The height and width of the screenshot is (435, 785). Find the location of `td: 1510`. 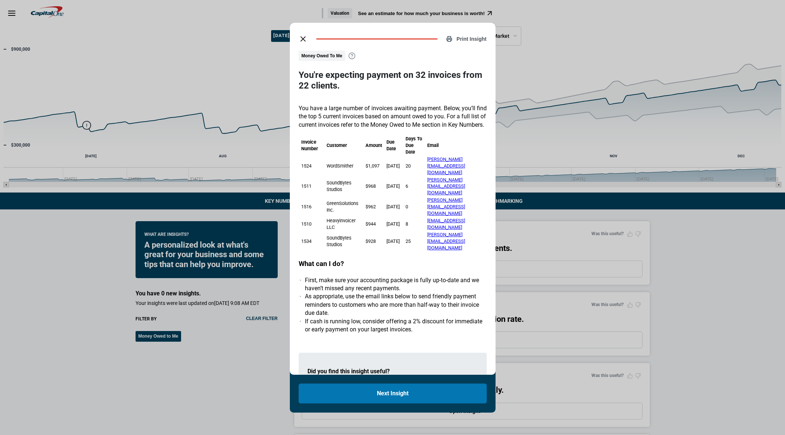

td: 1510 is located at coordinates (312, 224).